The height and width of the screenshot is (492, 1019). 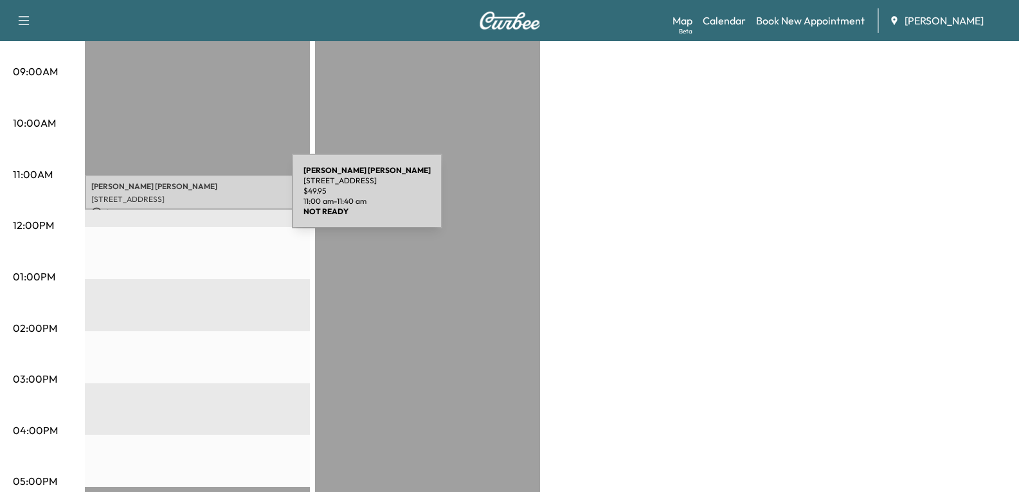 I want to click on p: 01:00PM, so click(x=34, y=277).